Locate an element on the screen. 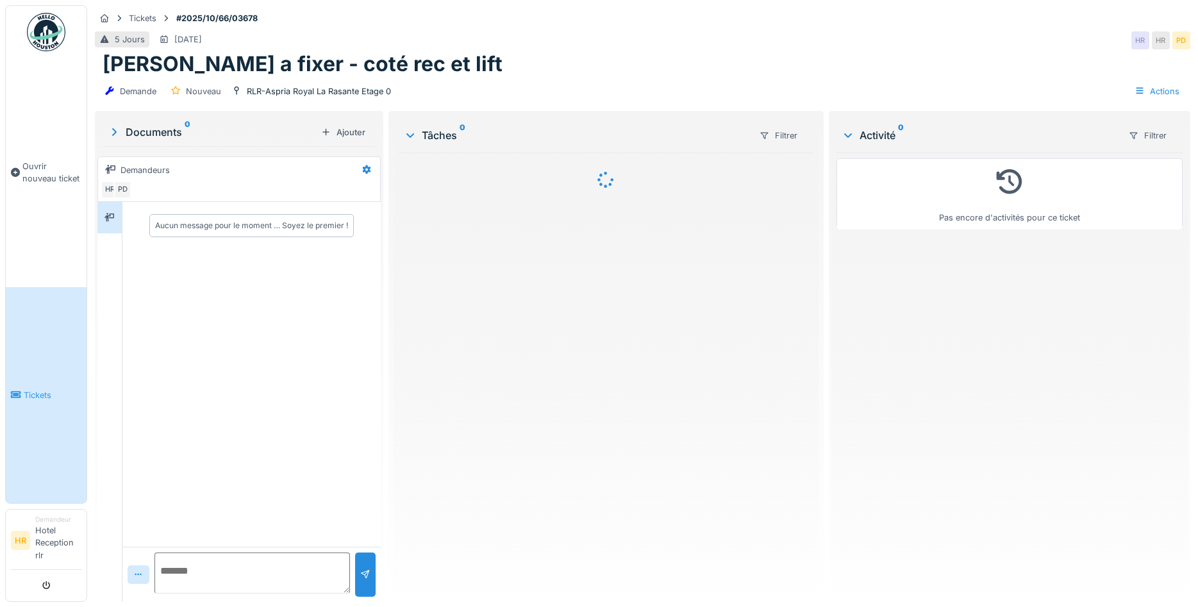 The image size is (1198, 607). a: Ouvrir nouveau ticket is located at coordinates (46, 172).